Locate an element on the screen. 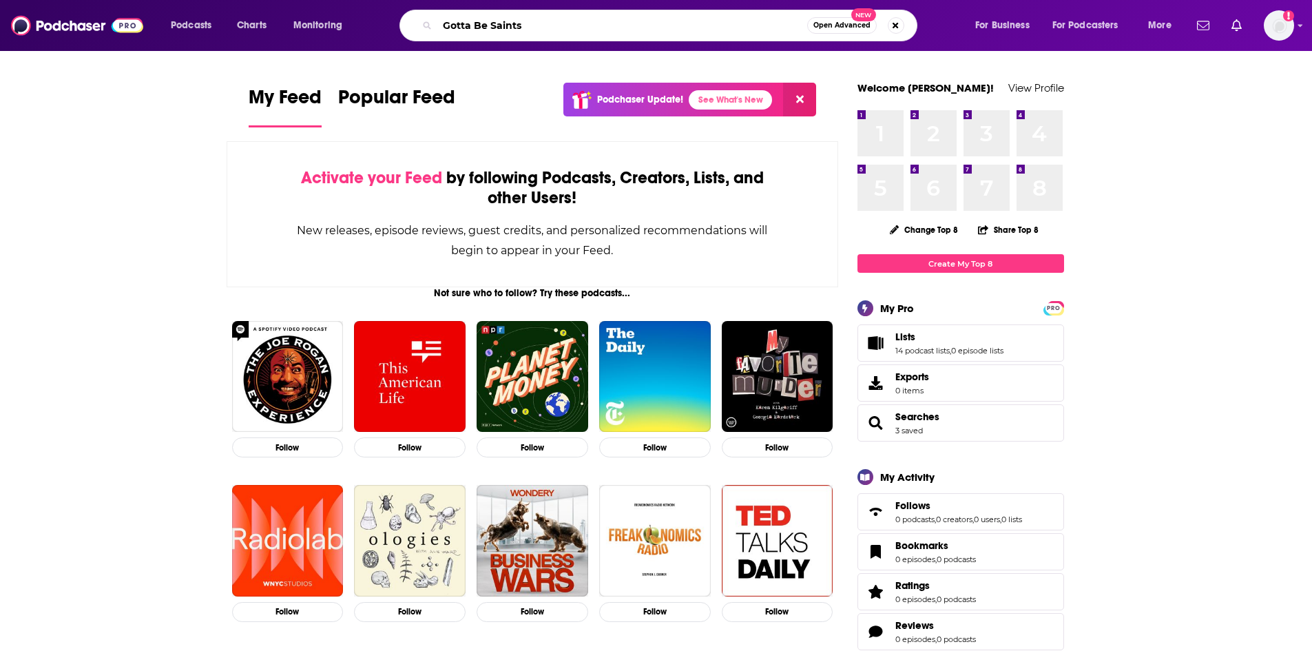  a: 3 saved is located at coordinates (909, 430).